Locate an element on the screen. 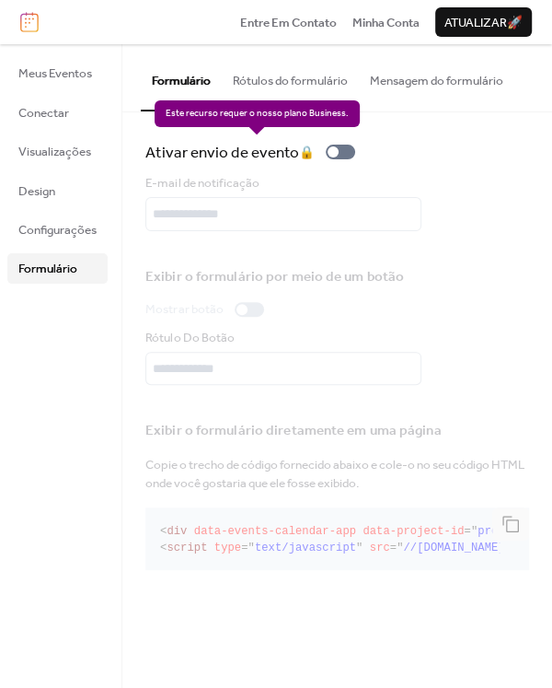 The image size is (552, 688). a: Configurações is located at coordinates (57, 229).